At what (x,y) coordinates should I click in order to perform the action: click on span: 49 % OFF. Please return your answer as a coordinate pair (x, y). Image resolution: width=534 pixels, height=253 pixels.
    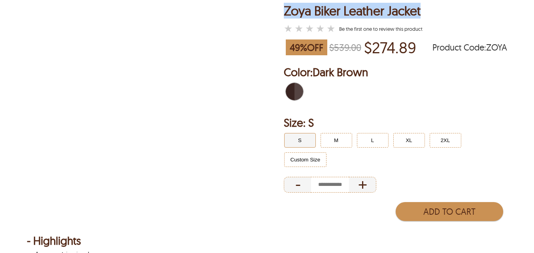
    Looking at the image, I should click on (306, 47).